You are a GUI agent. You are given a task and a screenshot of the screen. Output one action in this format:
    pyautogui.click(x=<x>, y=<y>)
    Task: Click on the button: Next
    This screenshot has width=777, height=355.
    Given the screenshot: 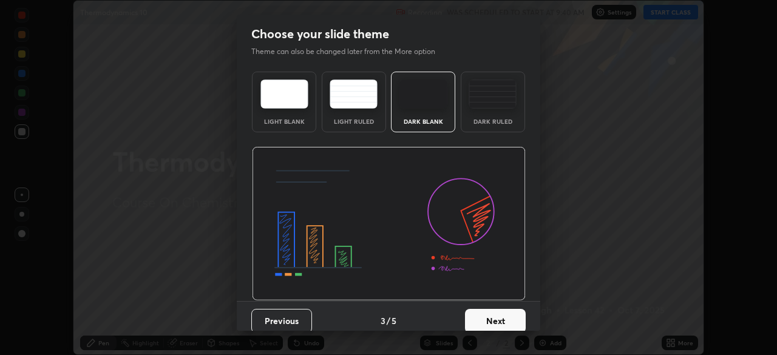 What is the action you would take?
    pyautogui.click(x=495, y=321)
    